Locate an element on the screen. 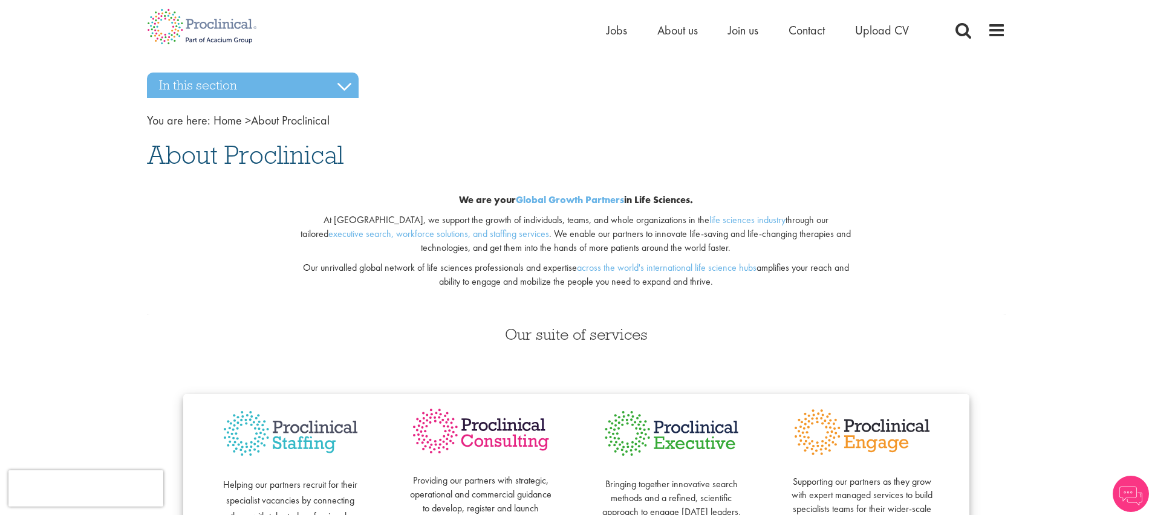 The height and width of the screenshot is (515, 1152). a: breadcrumb link to Home is located at coordinates (227, 120).